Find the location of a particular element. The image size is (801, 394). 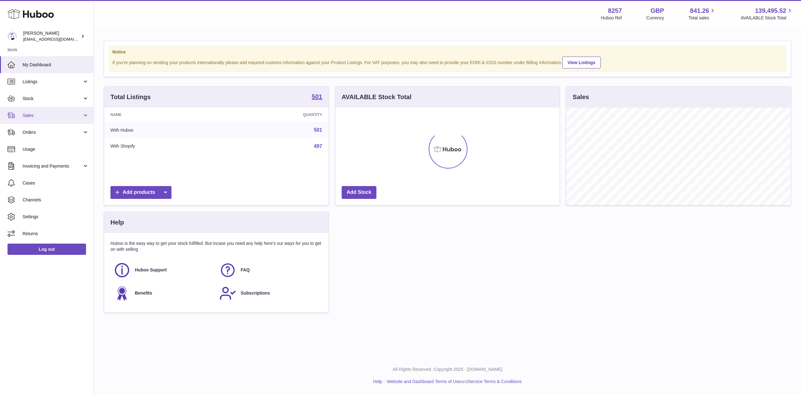

span: Returns is located at coordinates (56, 234).